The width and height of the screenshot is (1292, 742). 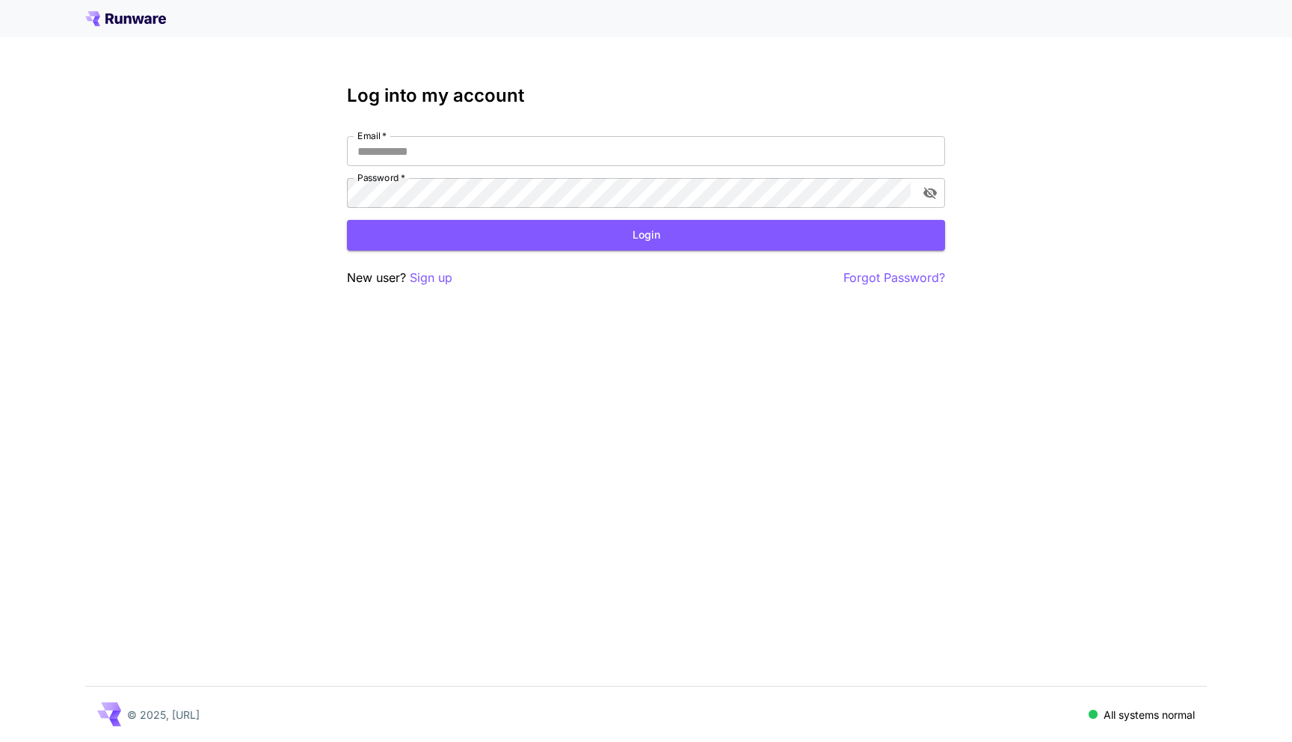 I want to click on label: Email, so click(x=372, y=135).